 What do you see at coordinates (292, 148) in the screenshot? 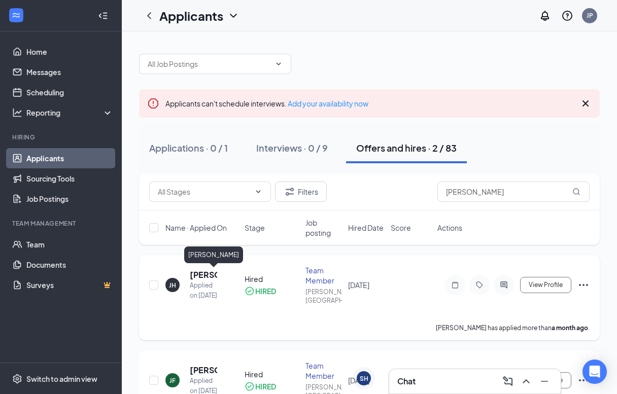
I see `div: Interviews · 0 / 9` at bounding box center [292, 148].